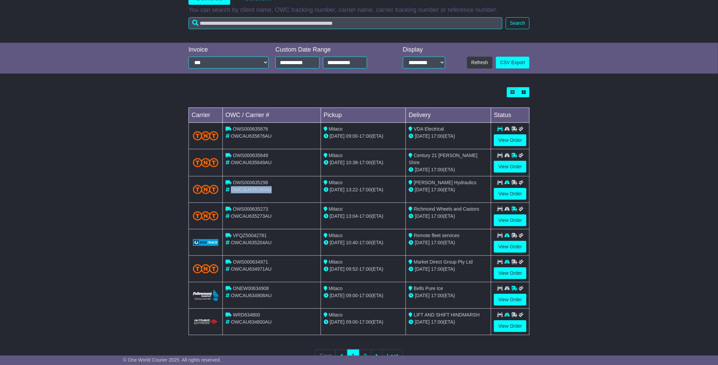 The width and height of the screenshot is (718, 365). What do you see at coordinates (206, 115) in the screenshot?
I see `td: Carrier` at bounding box center [206, 115].